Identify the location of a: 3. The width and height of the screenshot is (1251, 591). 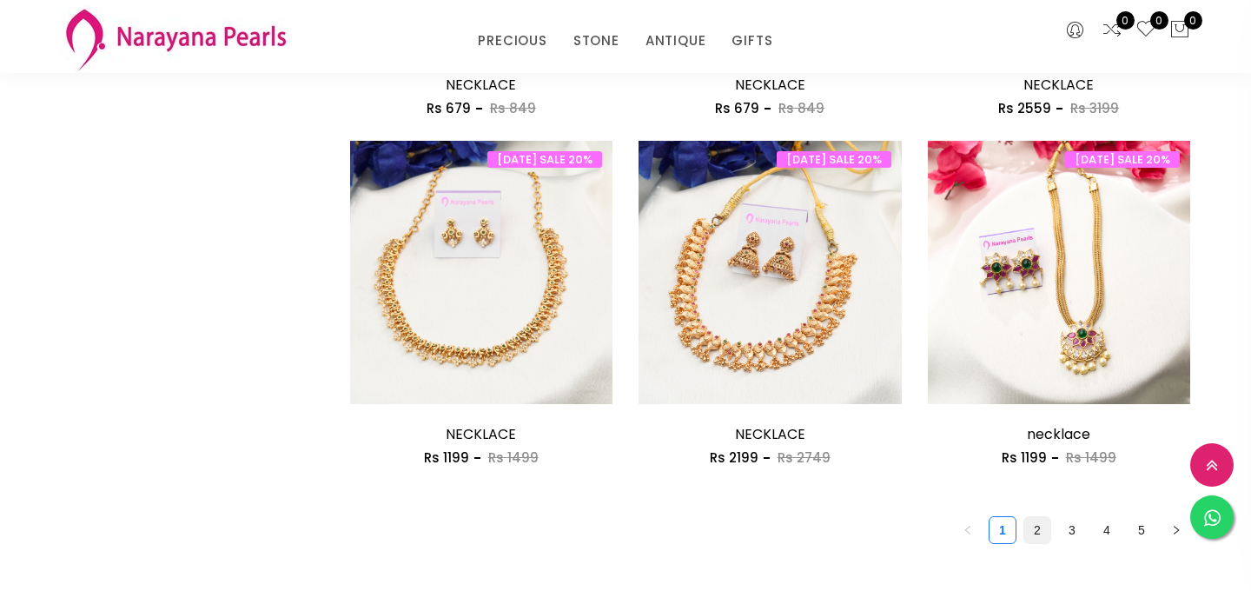
(1072, 530).